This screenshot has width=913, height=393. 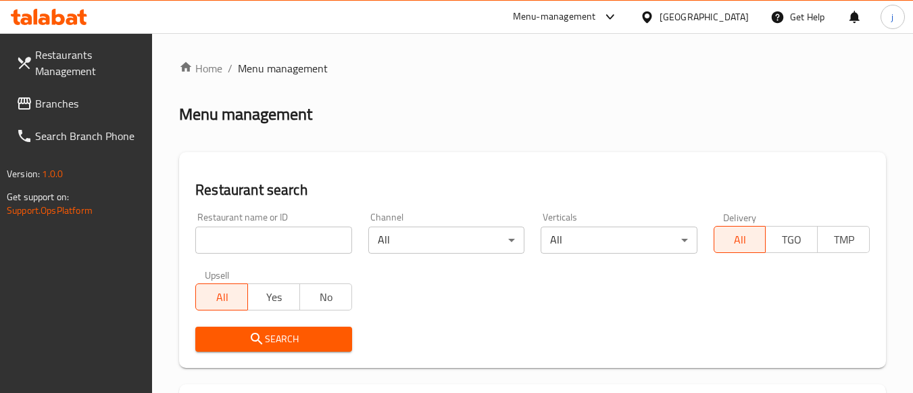 What do you see at coordinates (554, 17) in the screenshot?
I see `div: Menu-management` at bounding box center [554, 17].